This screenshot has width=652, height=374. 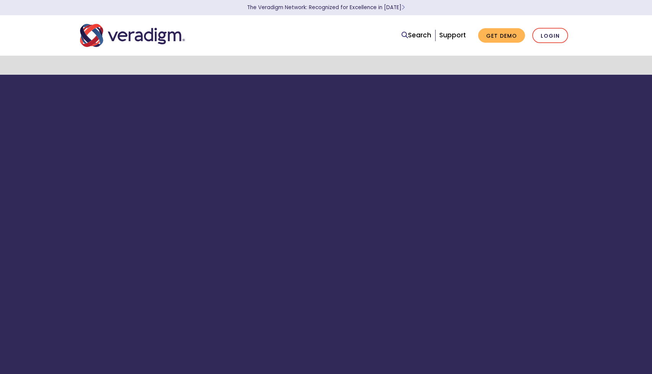 What do you see at coordinates (550, 35) in the screenshot?
I see `a: Login` at bounding box center [550, 35].